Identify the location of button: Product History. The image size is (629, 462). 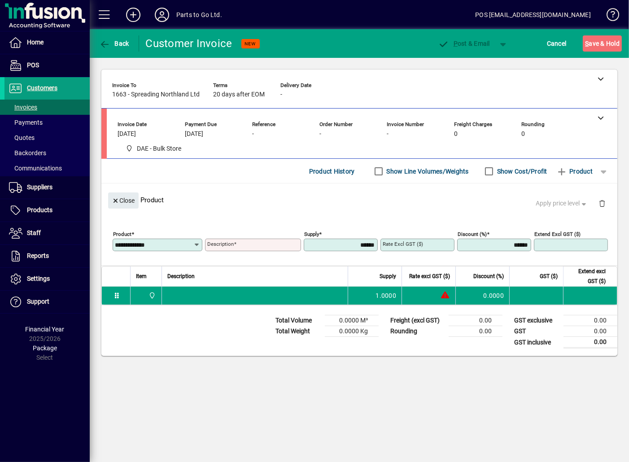
(332, 171).